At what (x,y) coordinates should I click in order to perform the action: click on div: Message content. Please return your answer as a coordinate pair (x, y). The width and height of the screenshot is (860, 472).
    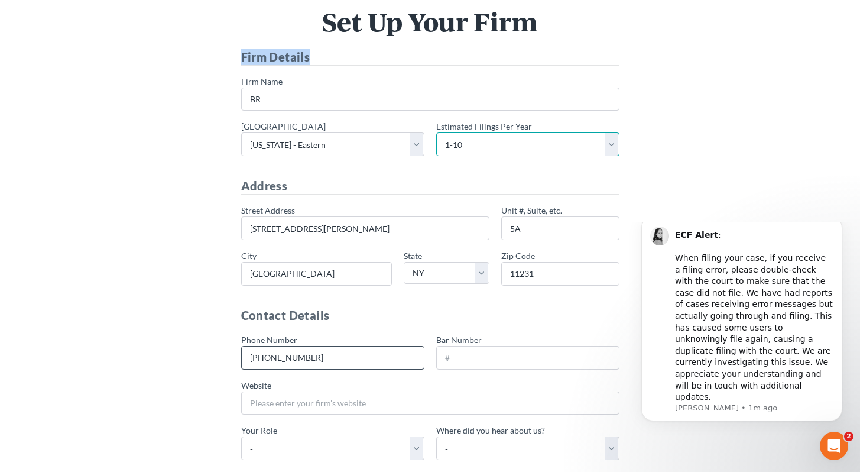
    Looking at the image, I should click on (131, 90).